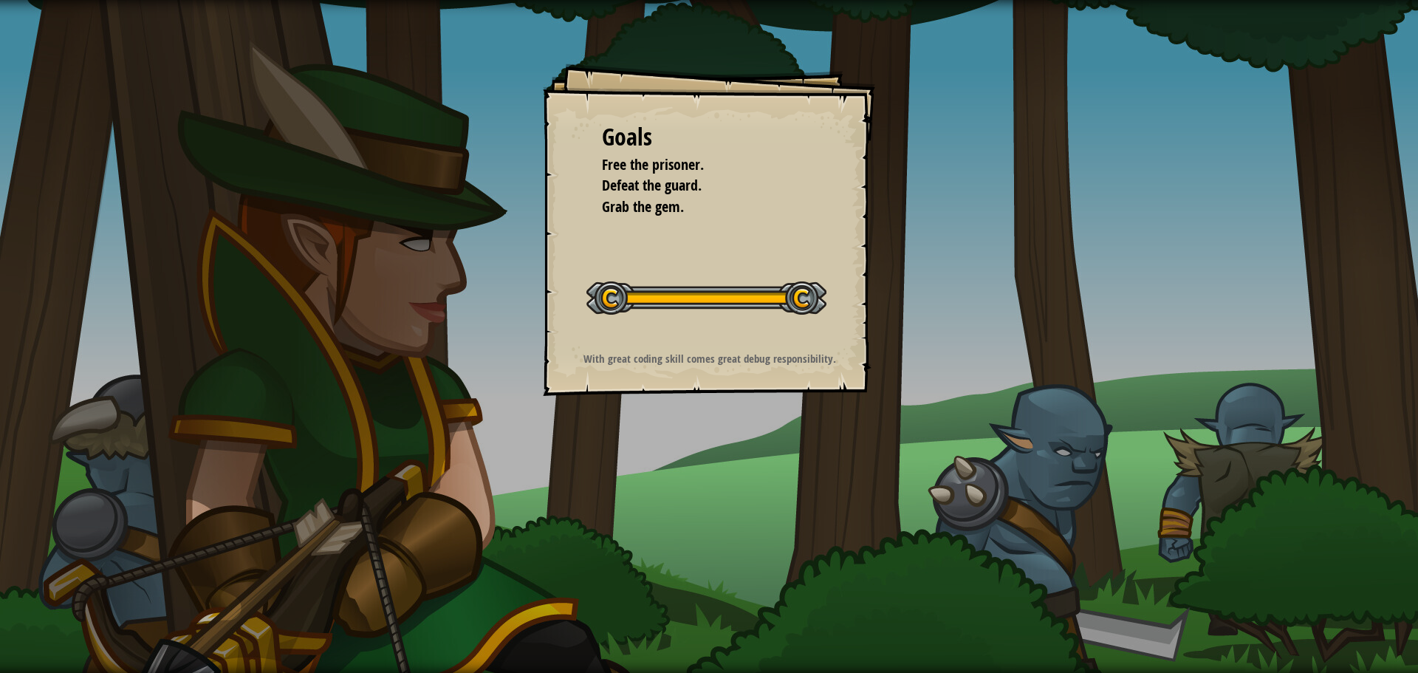 The width and height of the screenshot is (1418, 673). I want to click on span: Defeat the guard., so click(651, 185).